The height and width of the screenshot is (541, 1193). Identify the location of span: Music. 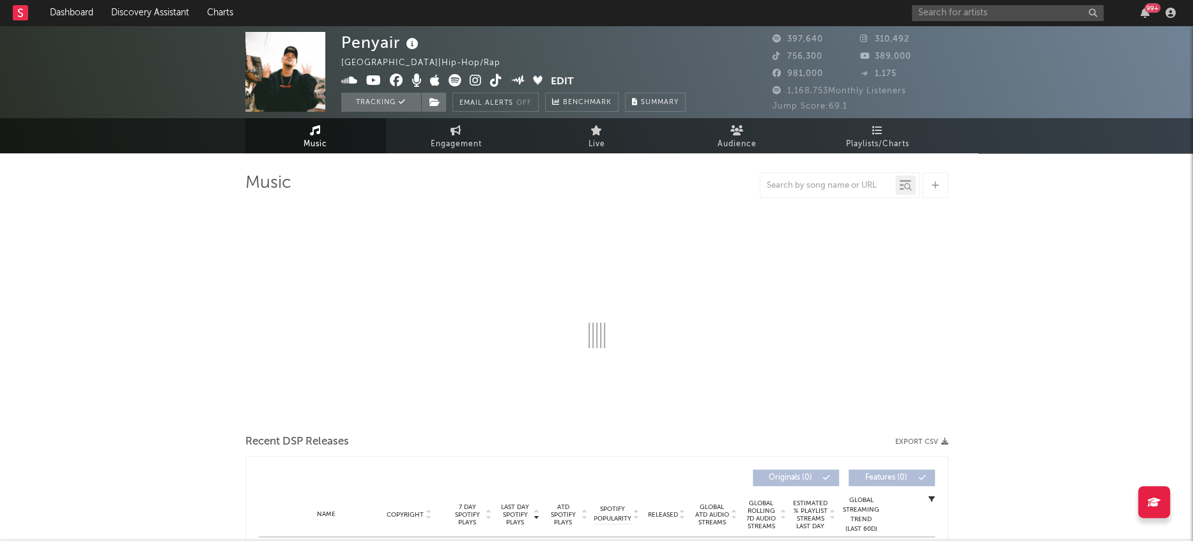
(315, 144).